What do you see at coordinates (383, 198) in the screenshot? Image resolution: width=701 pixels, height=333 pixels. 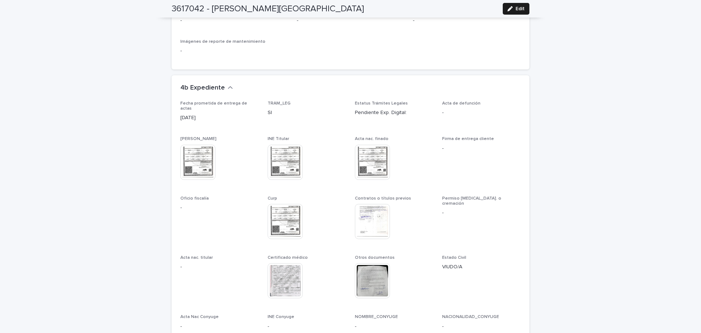 I see `span: Contratos o títulos previos` at bounding box center [383, 198].